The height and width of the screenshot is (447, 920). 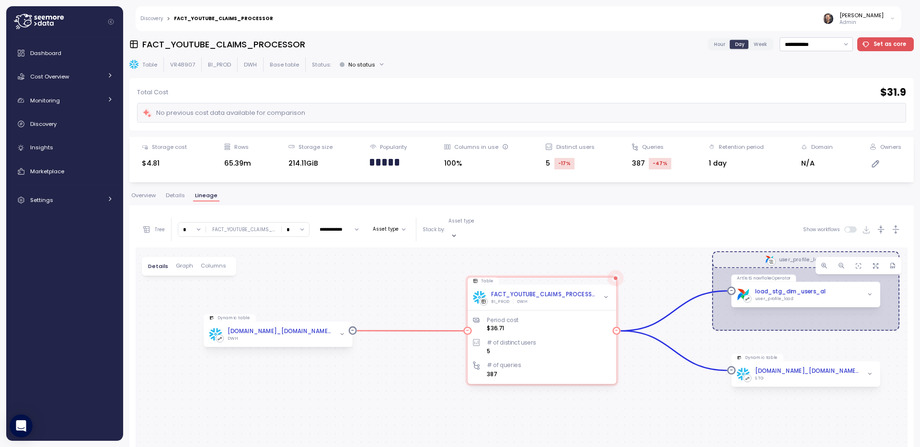 What do you see at coordinates (828, 18) in the screenshot?
I see `img: ACg8ocI2dL-zei04f8QMW842o_HSSPOvX6ScuLi9DAmwXc53VPYQOcs=s96-c` at bounding box center [828, 18].